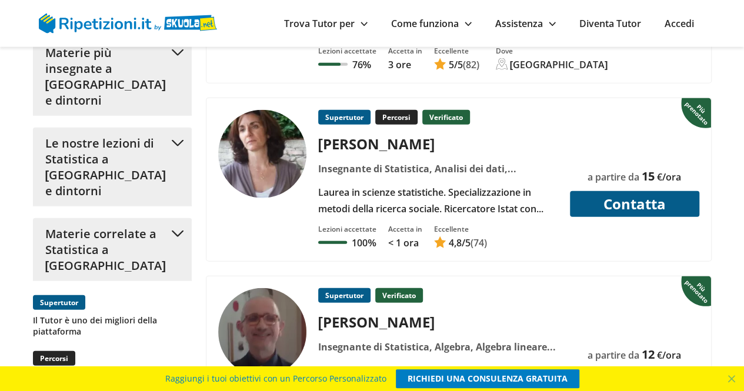 This screenshot has width=744, height=391. Describe the element at coordinates (488, 379) in the screenshot. I see `a: RICHIEDI UNA CONSULENZA GRATUITA` at that location.